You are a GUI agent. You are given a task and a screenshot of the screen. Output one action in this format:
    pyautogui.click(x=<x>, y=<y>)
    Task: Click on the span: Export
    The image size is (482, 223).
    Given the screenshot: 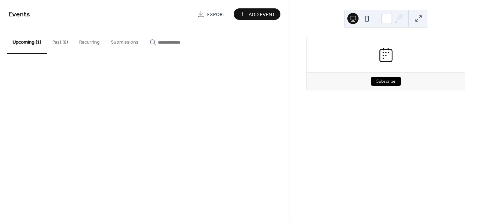 What is the action you would take?
    pyautogui.click(x=216, y=14)
    